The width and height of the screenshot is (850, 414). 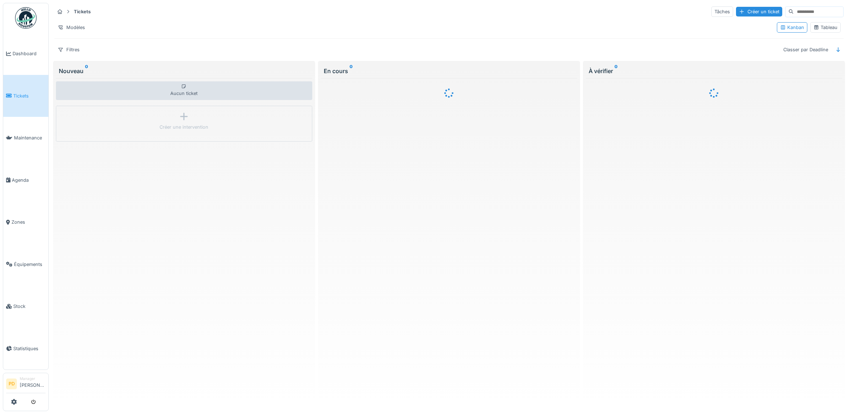 What do you see at coordinates (759, 11) in the screenshot?
I see `div: Créer un ticket` at bounding box center [759, 11].